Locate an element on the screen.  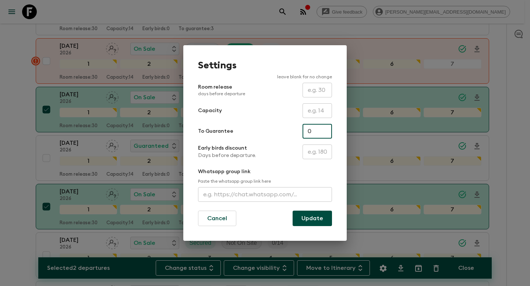
input: e.g. 30 is located at coordinates (317, 90).